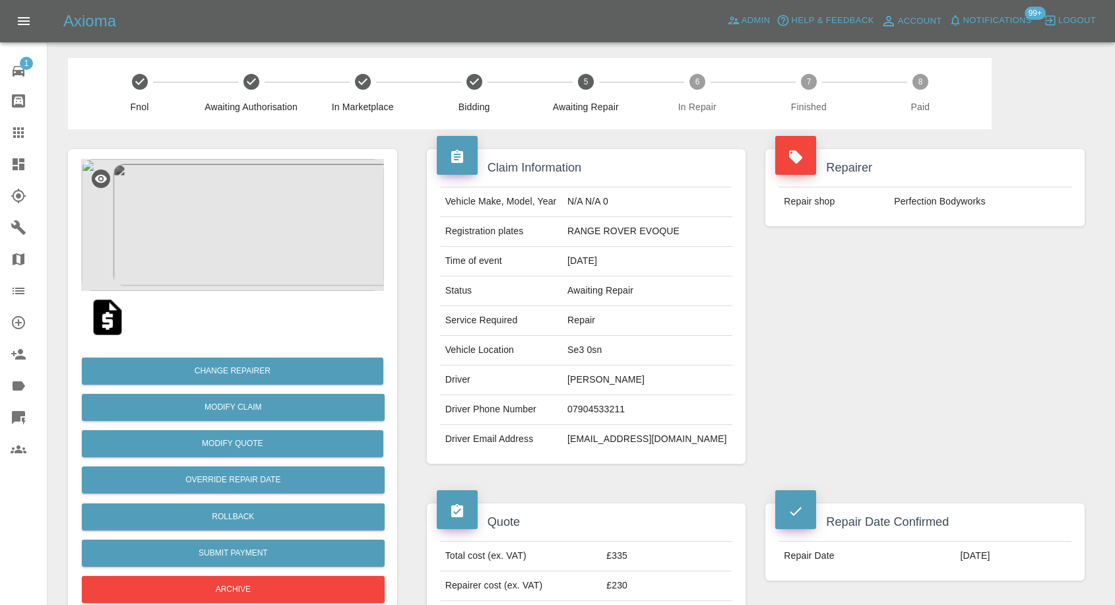 The image size is (1115, 605). I want to click on button: Notifications, so click(990, 20).